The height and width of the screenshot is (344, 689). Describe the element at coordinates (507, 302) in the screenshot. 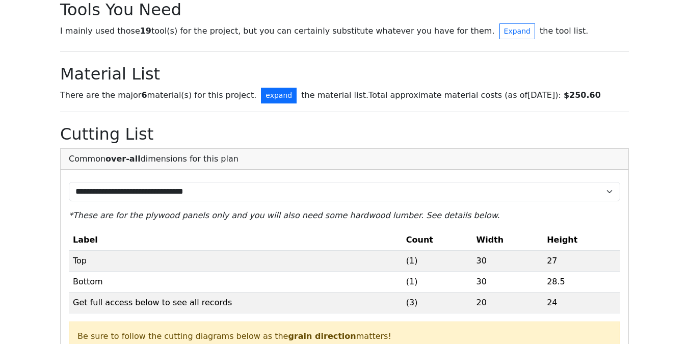

I see `td: 20` at that location.